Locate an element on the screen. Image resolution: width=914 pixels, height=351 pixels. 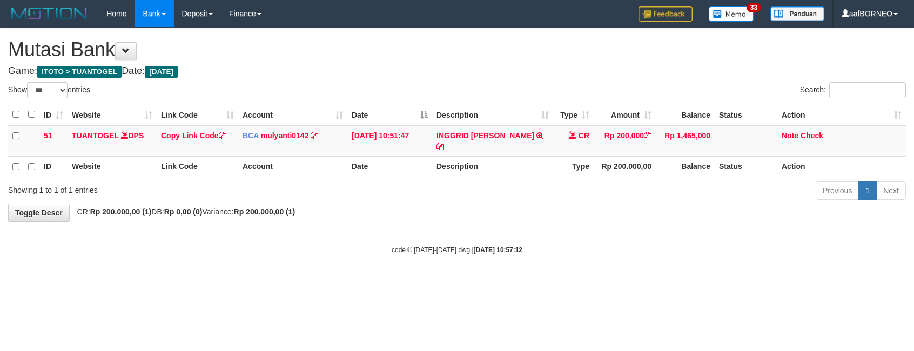
a: Copy Rp 200,000 to clipboard is located at coordinates (648, 136).